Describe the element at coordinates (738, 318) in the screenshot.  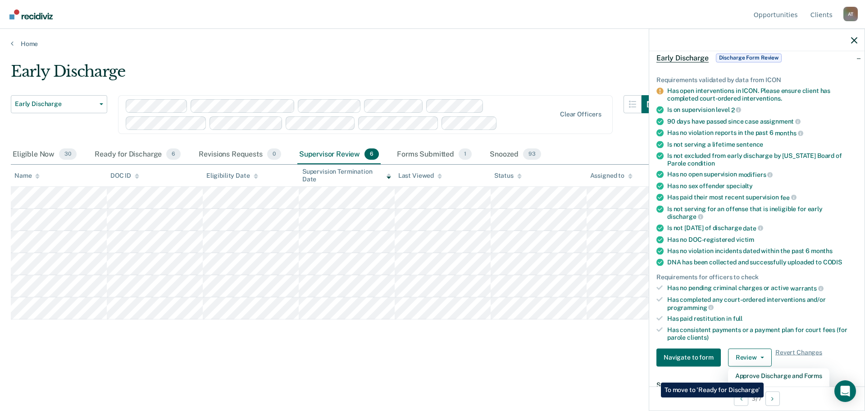
I see `span: full` at that location.